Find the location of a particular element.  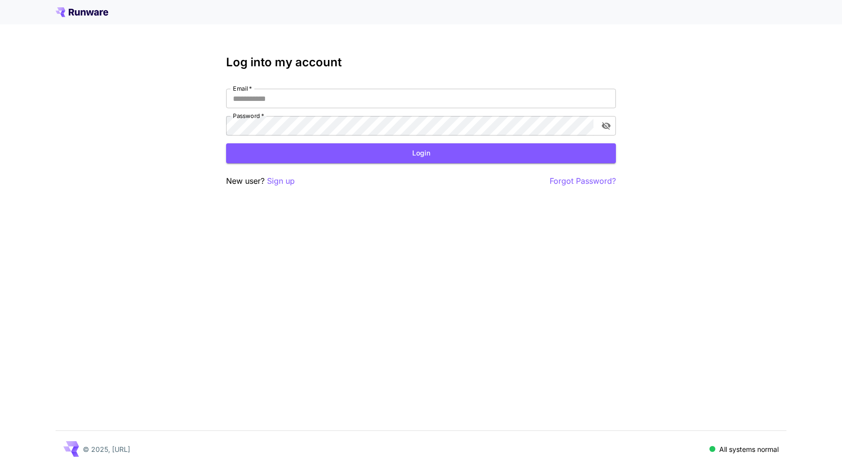

button: Login is located at coordinates (421, 153).